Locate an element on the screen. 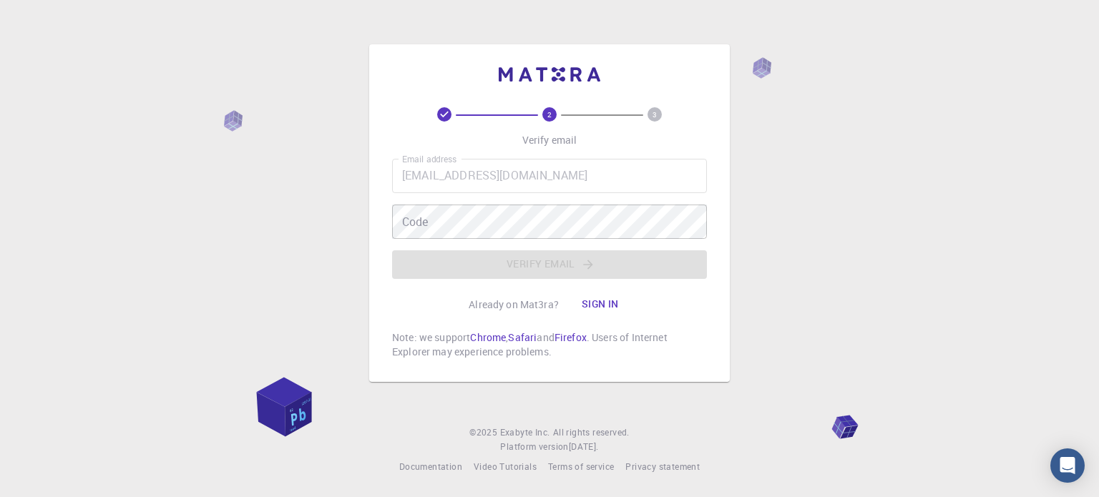 The image size is (1099, 497). a: Chrome is located at coordinates (488, 337).